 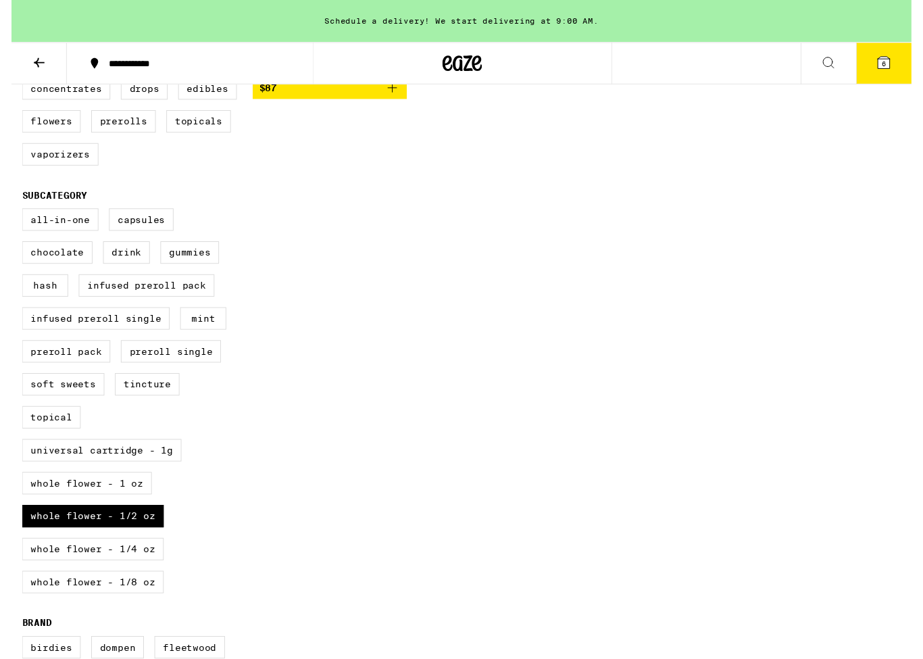 I want to click on label: Topicals, so click(x=192, y=124).